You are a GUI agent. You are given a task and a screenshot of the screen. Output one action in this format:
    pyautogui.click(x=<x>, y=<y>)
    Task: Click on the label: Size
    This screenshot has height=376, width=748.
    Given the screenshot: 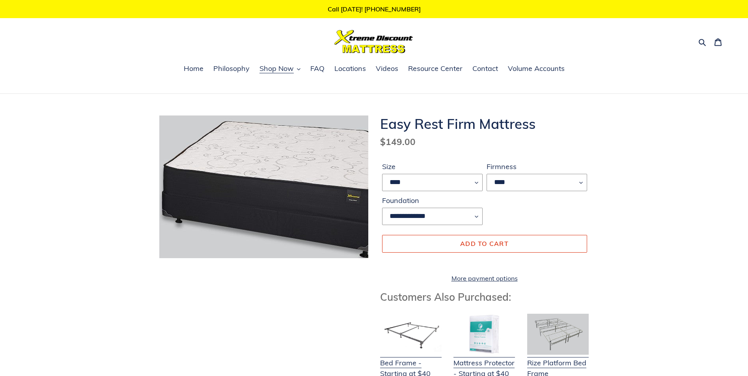 What is the action you would take?
    pyautogui.click(x=432, y=166)
    